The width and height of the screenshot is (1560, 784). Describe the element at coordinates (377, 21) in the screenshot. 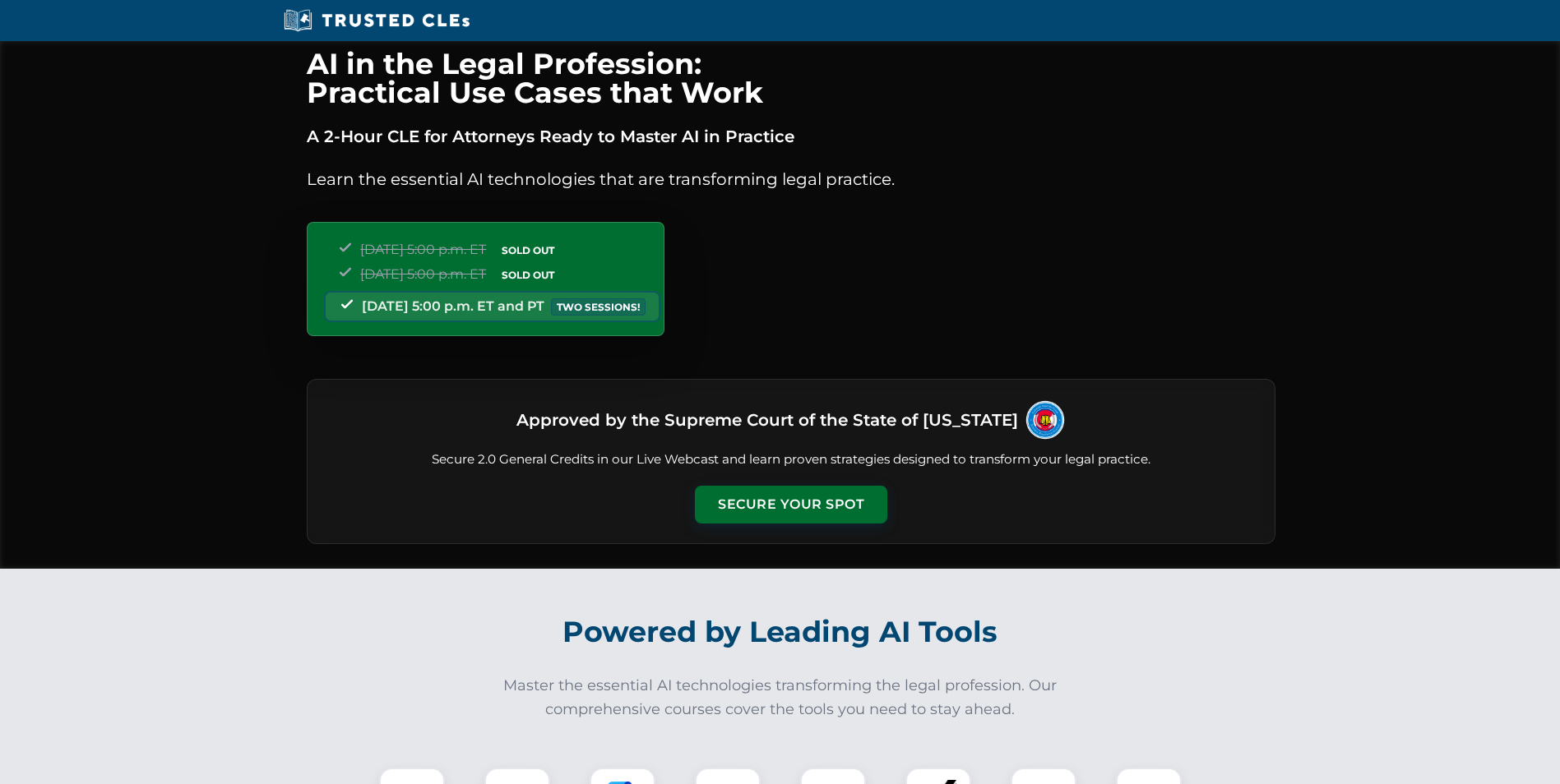

I see `img: Trusted CLEs` at that location.